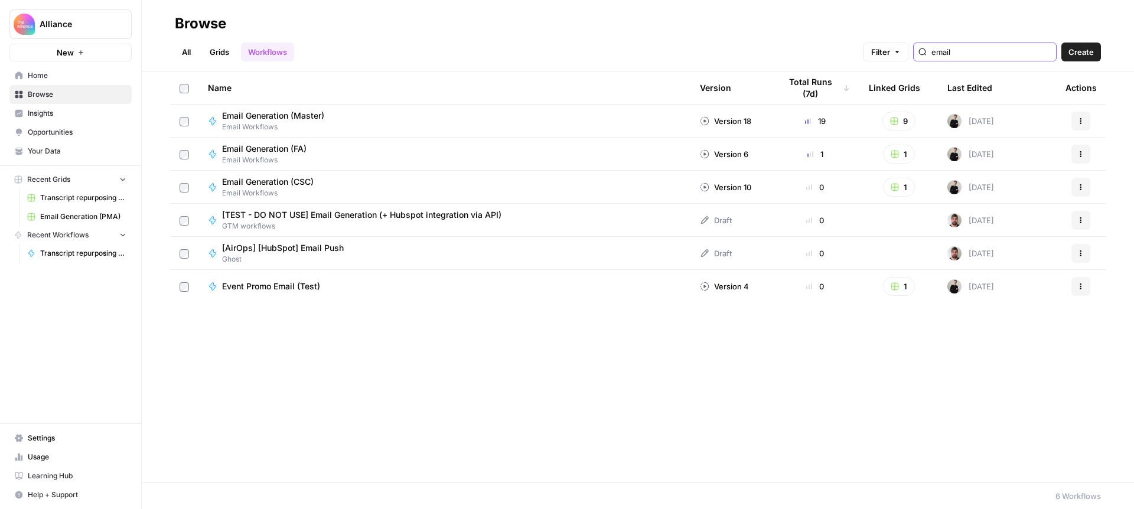  What do you see at coordinates (444, 286) in the screenshot?
I see `a: Event Promo Email (Test)` at bounding box center [444, 286].